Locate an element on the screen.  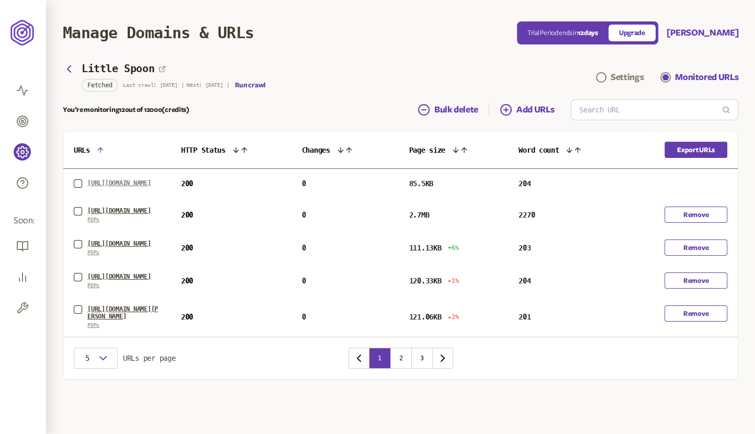
span: 12 days is located at coordinates (587, 33).